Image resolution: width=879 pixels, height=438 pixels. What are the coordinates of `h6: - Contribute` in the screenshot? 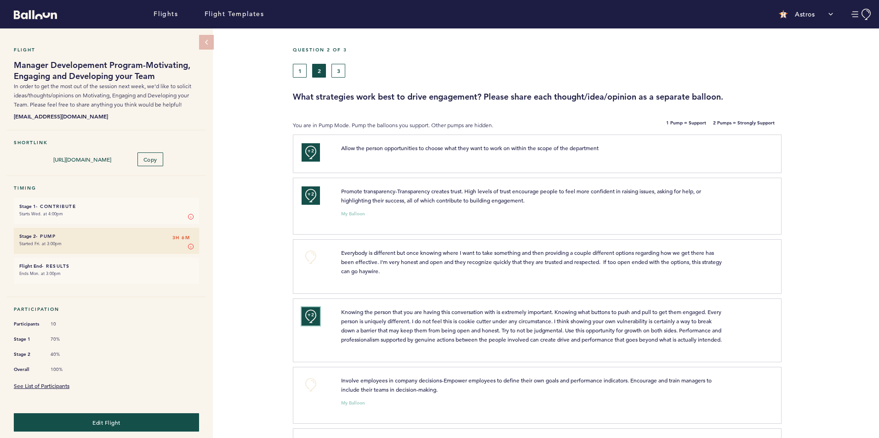 It's located at (106, 206).